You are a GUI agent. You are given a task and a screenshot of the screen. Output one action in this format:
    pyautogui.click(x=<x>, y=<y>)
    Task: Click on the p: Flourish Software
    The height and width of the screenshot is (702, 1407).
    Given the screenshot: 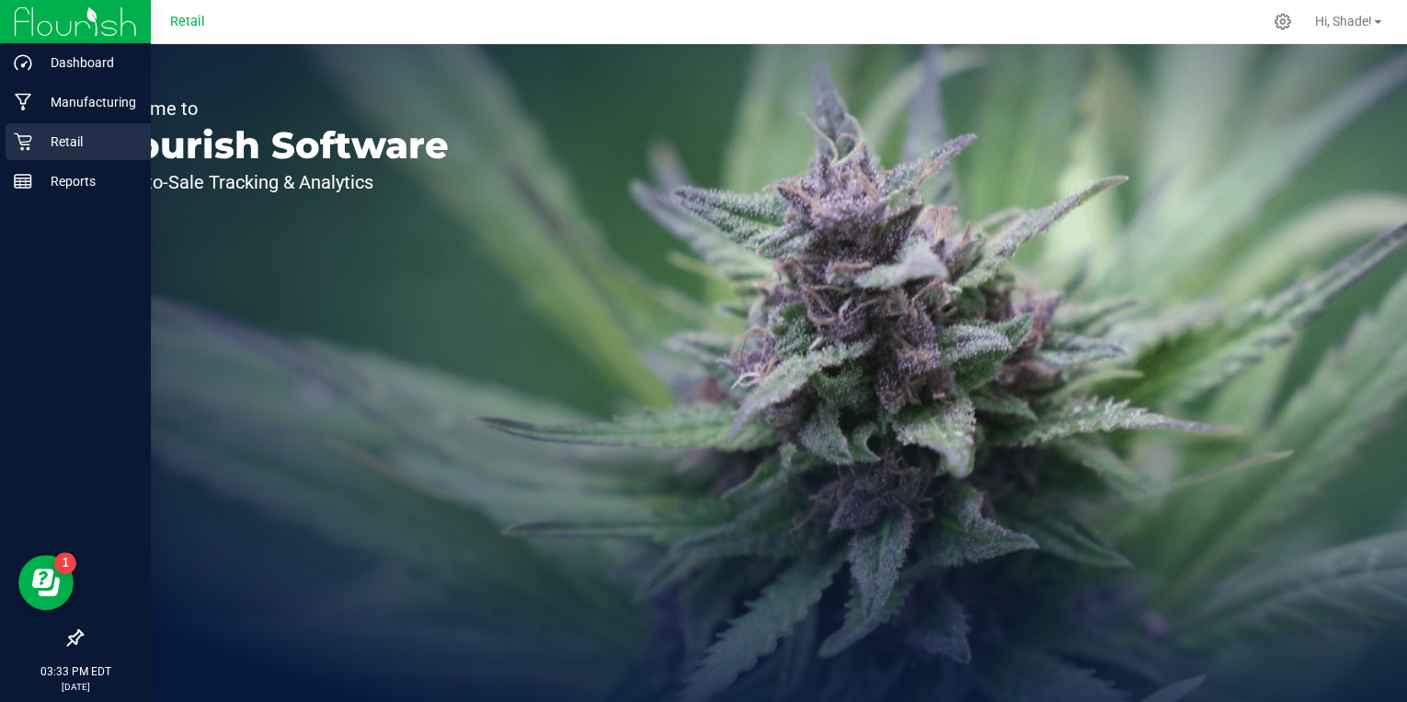 What is the action you would take?
    pyautogui.click(x=274, y=145)
    